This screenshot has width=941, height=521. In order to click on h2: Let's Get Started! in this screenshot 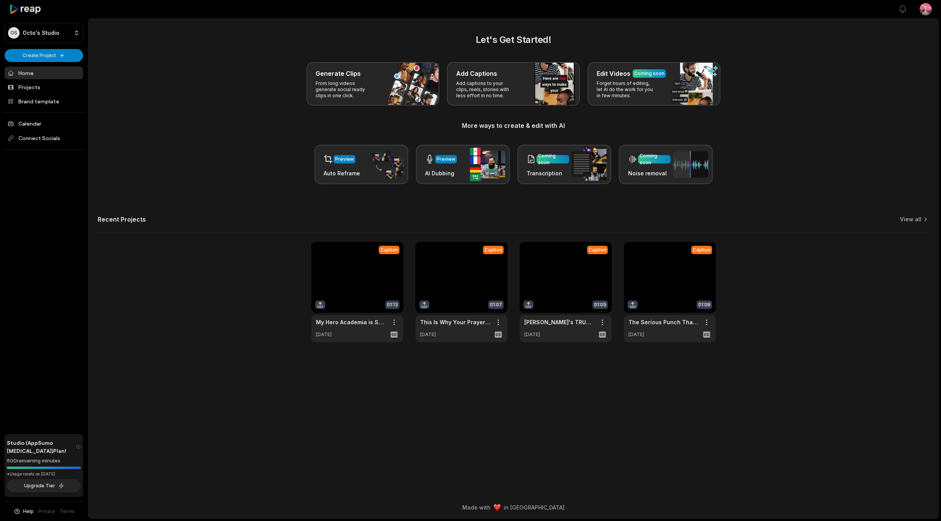, I will do `click(513, 40)`.